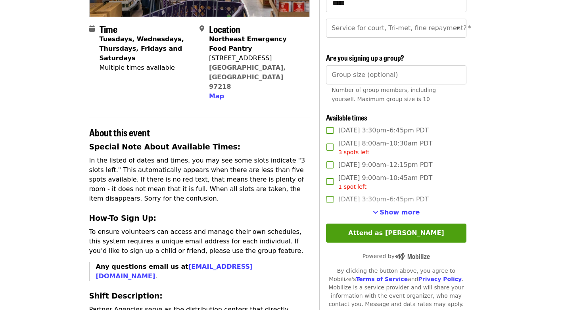  What do you see at coordinates (123, 218) in the screenshot?
I see `strong: How-To Sign Up:` at bounding box center [123, 218].